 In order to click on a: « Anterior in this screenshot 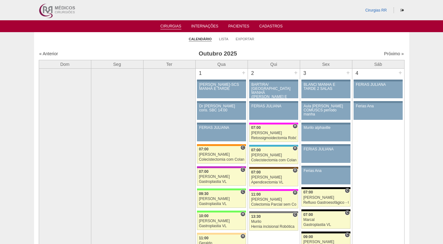, I will do `click(49, 54)`.